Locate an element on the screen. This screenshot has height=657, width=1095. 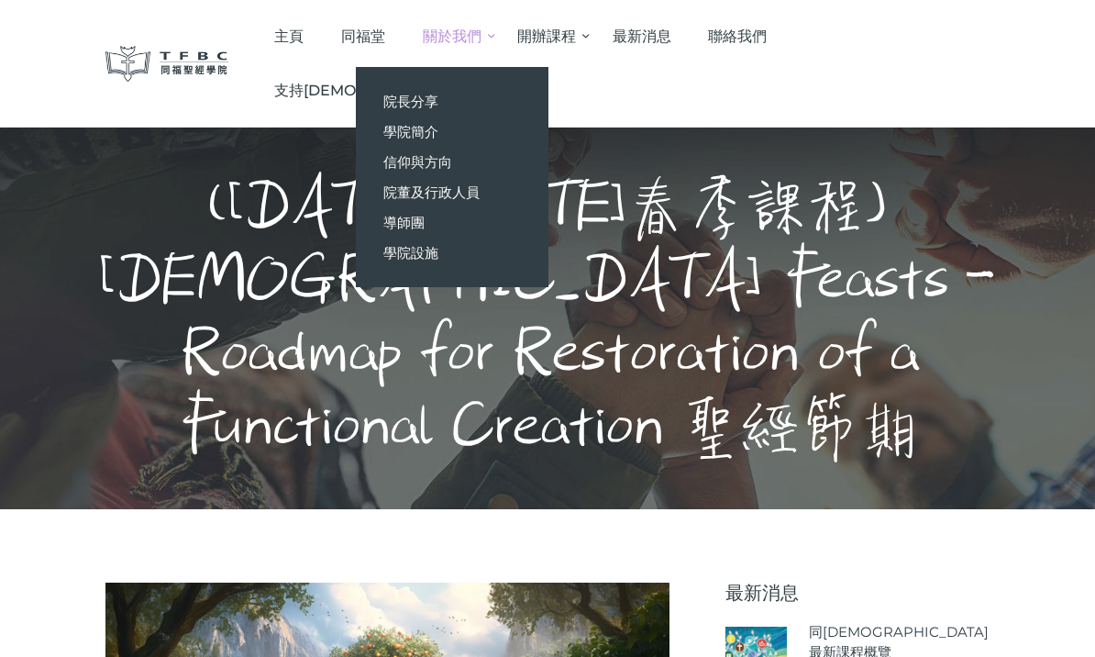
img: 同福聖經學院 TFBC is located at coordinates (167, 63).